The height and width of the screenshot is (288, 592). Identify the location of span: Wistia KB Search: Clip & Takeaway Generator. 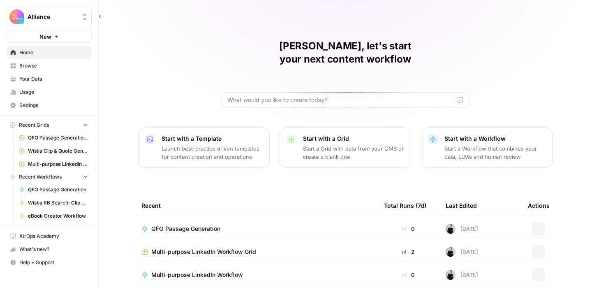
(58, 203).